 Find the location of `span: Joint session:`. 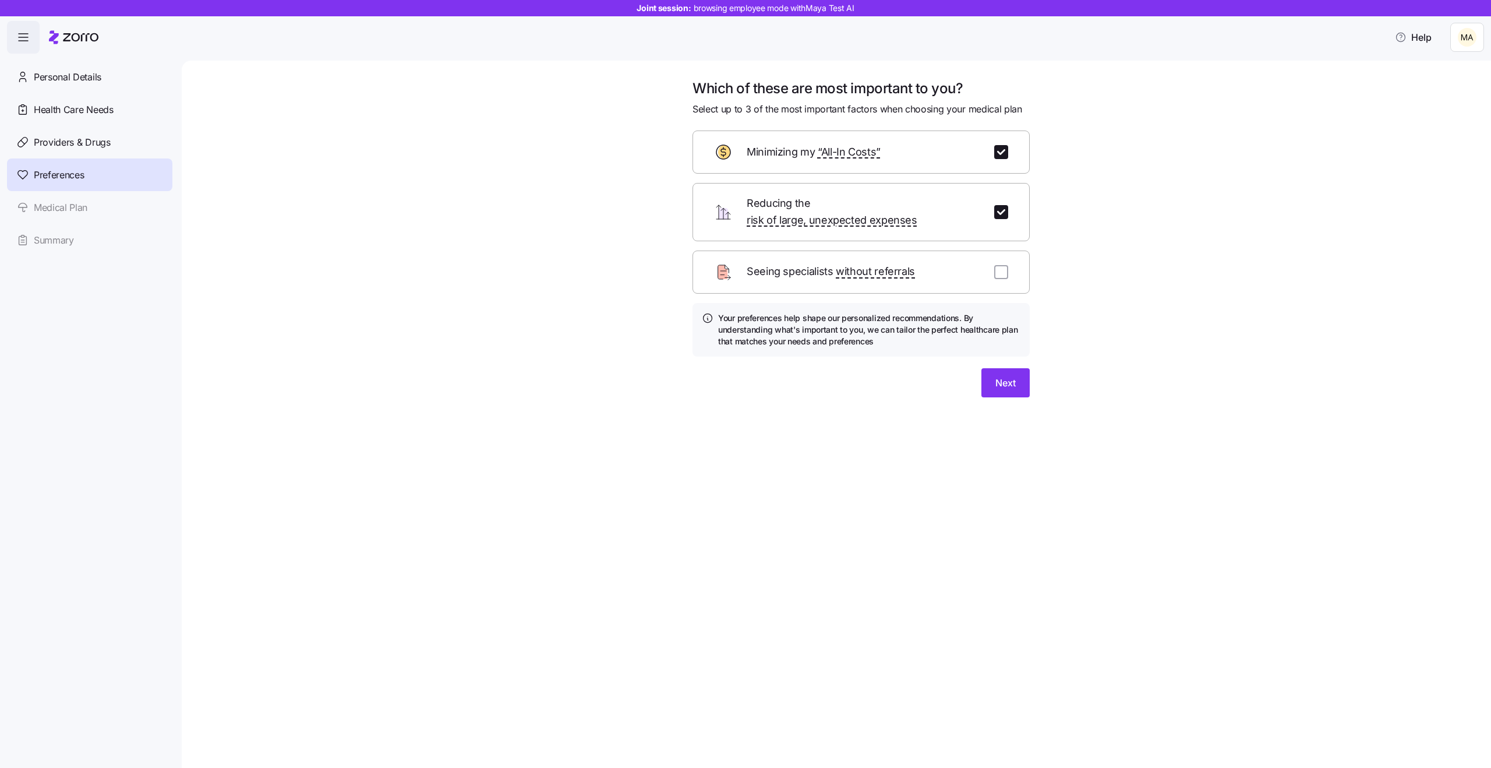

span: Joint session: is located at coordinates (745, 8).